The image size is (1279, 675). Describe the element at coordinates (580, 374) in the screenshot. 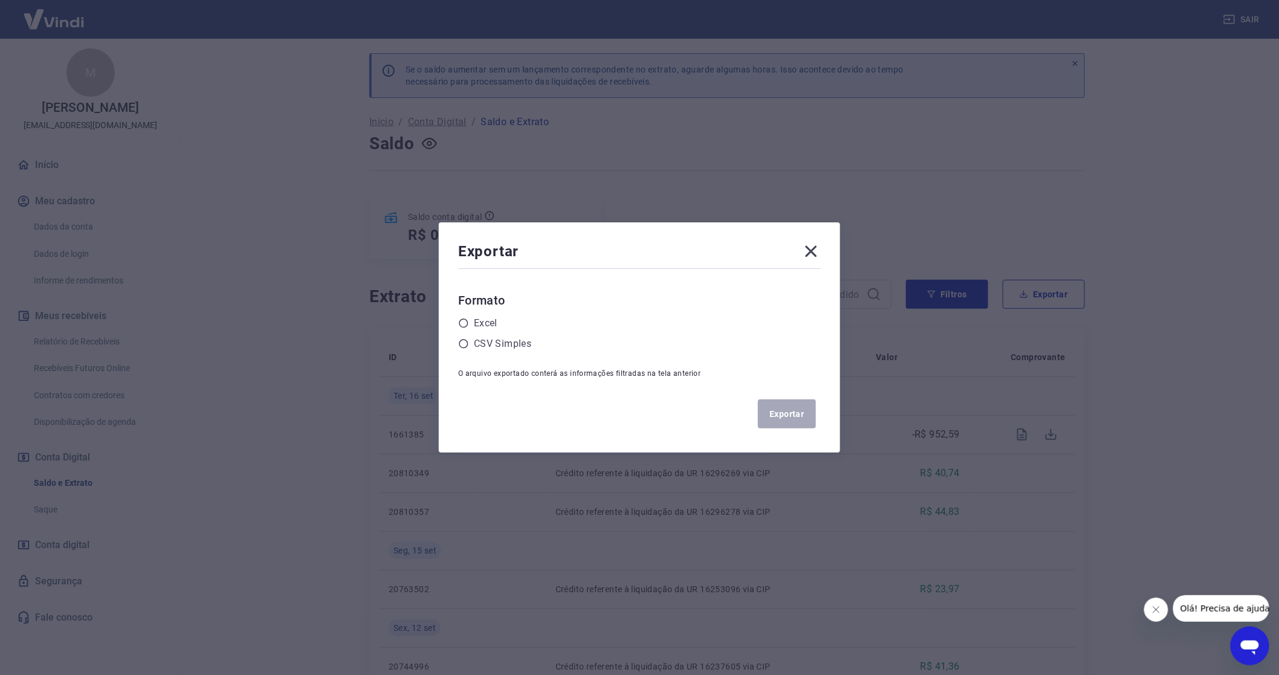

I see `span: O arquivo exportado conterá as informações filtradas na tela anterior` at that location.